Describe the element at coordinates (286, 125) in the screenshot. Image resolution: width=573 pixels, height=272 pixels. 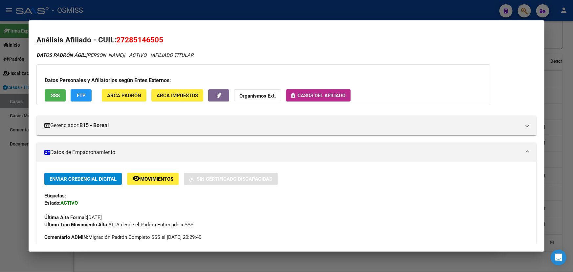
I see `mat-expansion-panel-header: Gerenciador:B15 - Boreal` at that location.